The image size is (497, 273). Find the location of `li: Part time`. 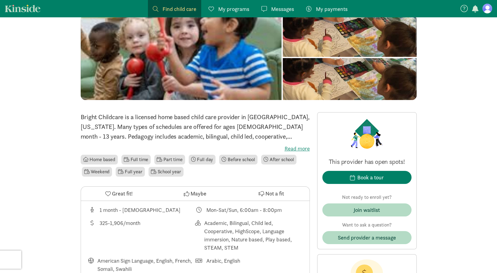

li: Part time is located at coordinates (169, 160).